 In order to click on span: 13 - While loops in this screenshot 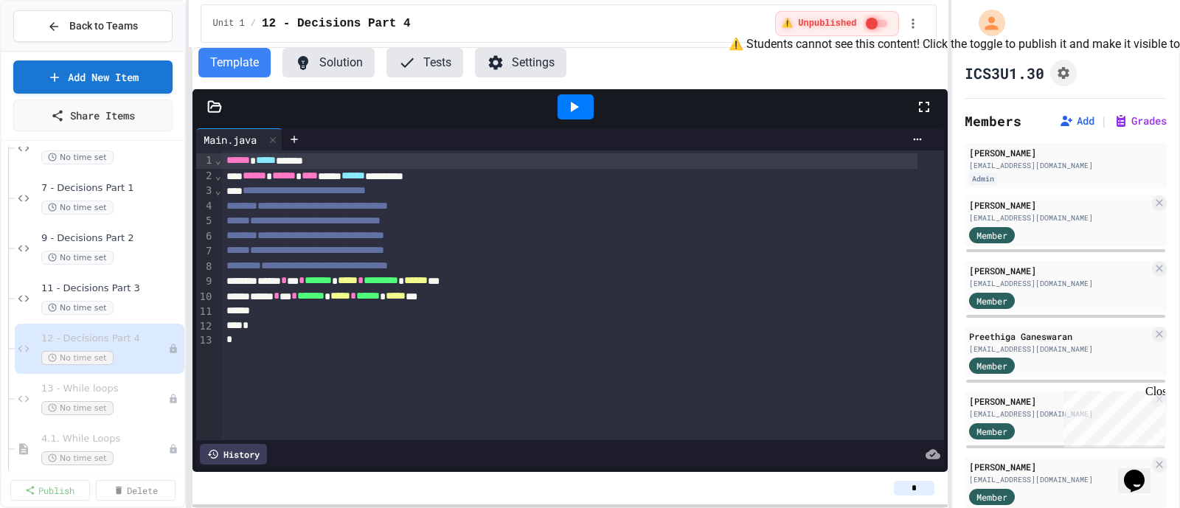, I will do `click(105, 389)`.